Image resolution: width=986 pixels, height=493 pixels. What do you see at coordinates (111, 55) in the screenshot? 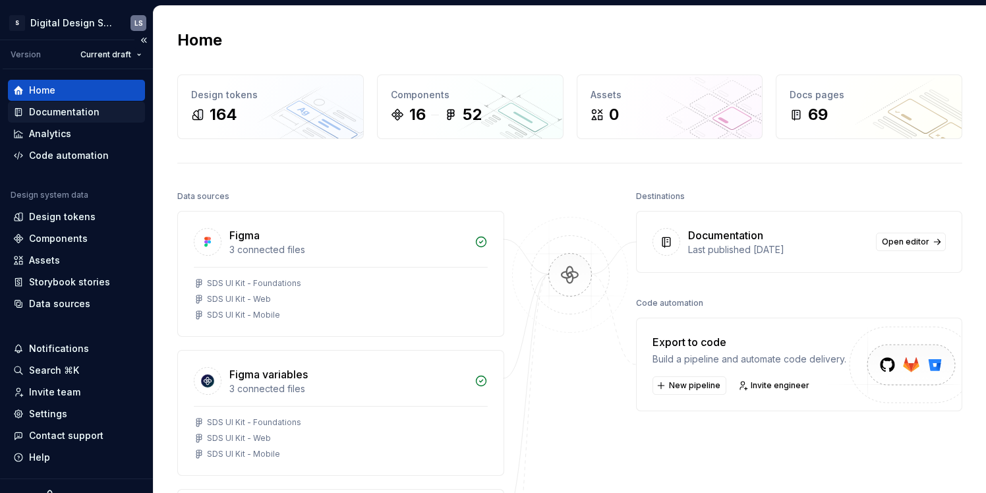
I see `button: Current draft` at bounding box center [111, 55].